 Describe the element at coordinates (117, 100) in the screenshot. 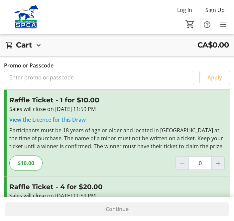

I see `h3: Raffle Ticket - 1 for $10.00` at that location.